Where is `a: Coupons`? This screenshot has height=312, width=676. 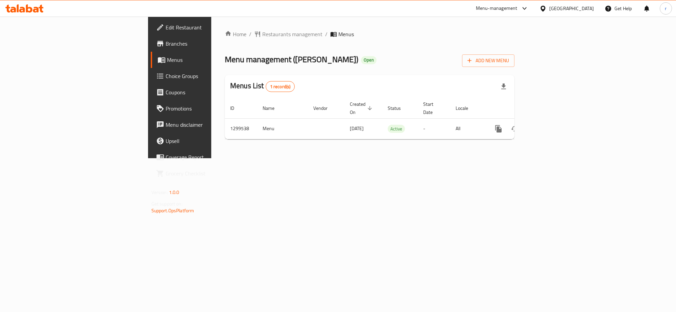 a: Coupons is located at coordinates (206, 92).